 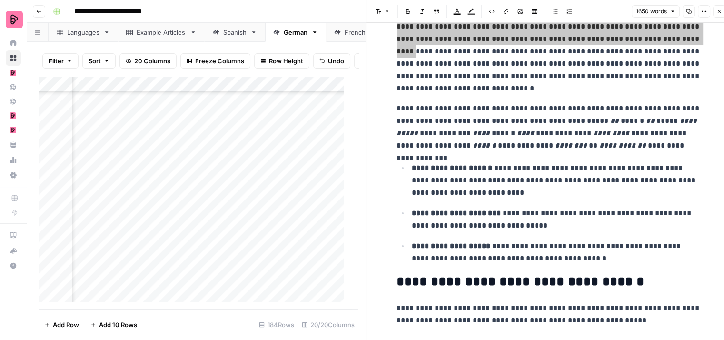 I want to click on button: Filter, so click(x=60, y=61).